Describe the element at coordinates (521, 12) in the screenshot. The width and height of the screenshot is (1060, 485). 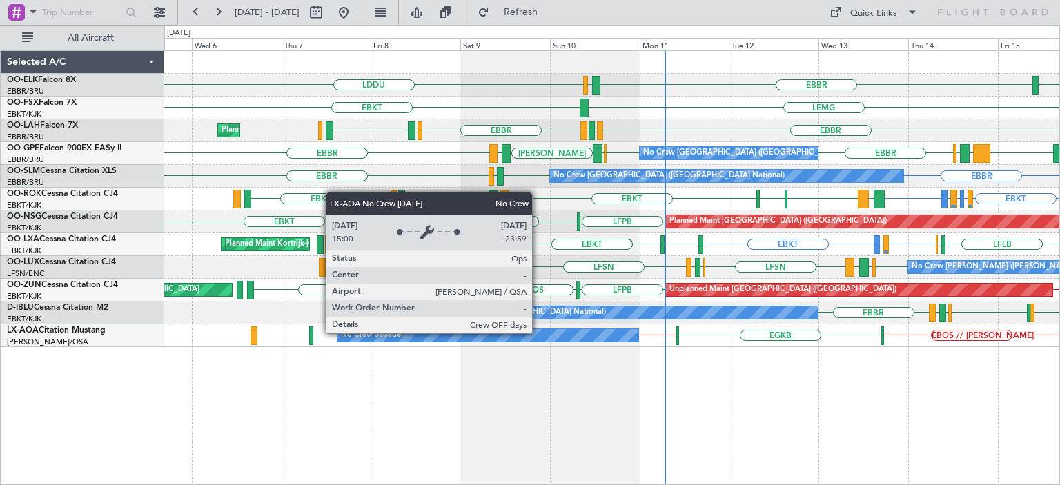
I see `span: Refresh` at that location.